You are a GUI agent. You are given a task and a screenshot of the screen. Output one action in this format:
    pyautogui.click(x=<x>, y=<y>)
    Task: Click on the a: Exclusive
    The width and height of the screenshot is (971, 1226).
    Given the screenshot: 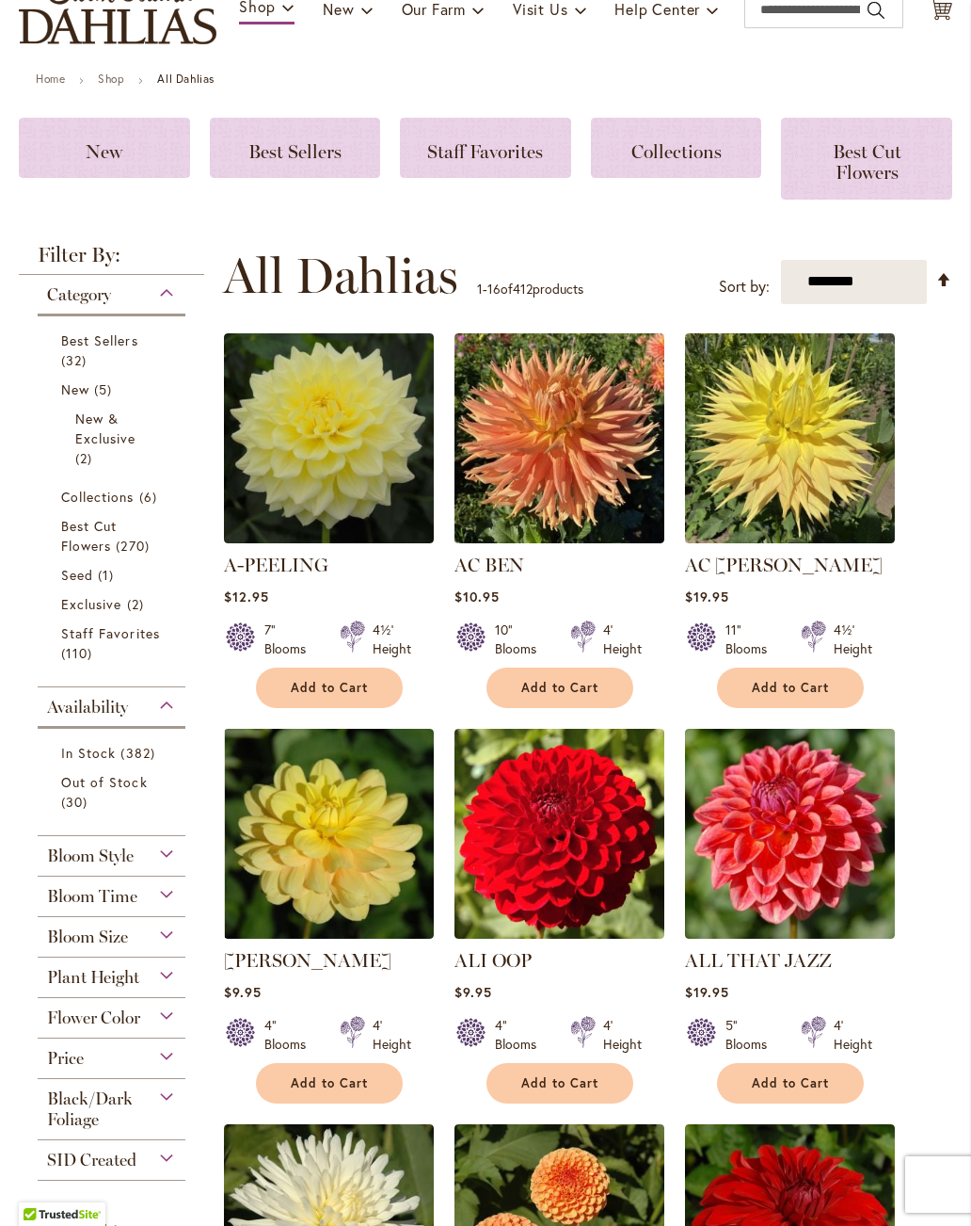 What is the action you would take?
    pyautogui.click(x=114, y=603)
    